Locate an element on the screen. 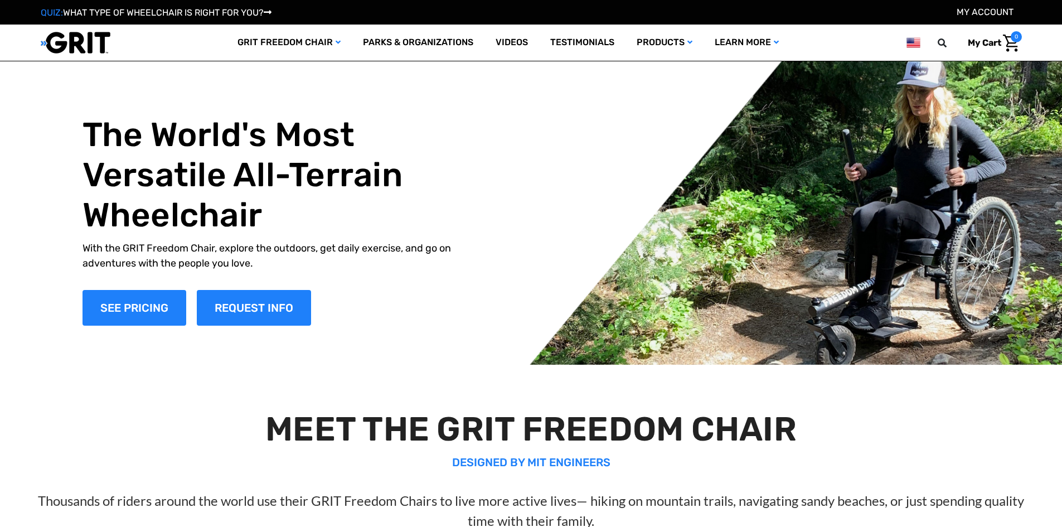 Image resolution: width=1062 pixels, height=527 pixels. p: DESIGNED BY MIT ENGINEERS is located at coordinates (531, 462).